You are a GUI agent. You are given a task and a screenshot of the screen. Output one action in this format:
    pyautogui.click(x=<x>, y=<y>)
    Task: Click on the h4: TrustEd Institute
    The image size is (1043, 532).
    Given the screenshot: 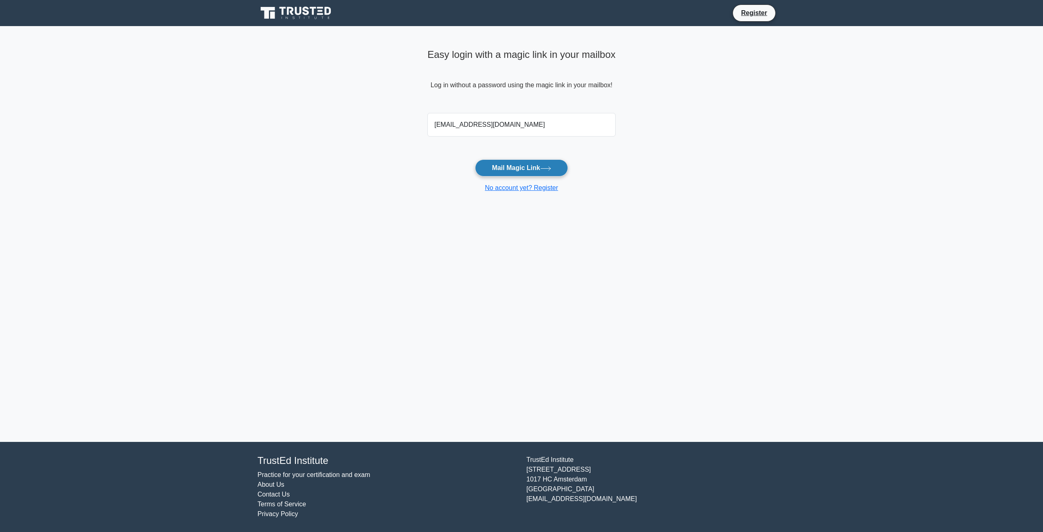 What is the action you would take?
    pyautogui.click(x=387, y=460)
    